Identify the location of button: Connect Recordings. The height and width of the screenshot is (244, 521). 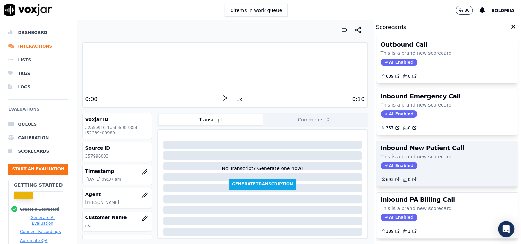
(40, 231).